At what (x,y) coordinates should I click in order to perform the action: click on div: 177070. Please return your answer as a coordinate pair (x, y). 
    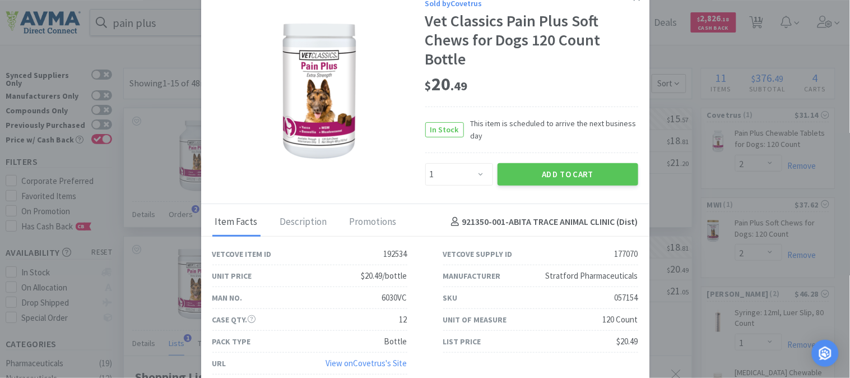
    Looking at the image, I should click on (627, 254).